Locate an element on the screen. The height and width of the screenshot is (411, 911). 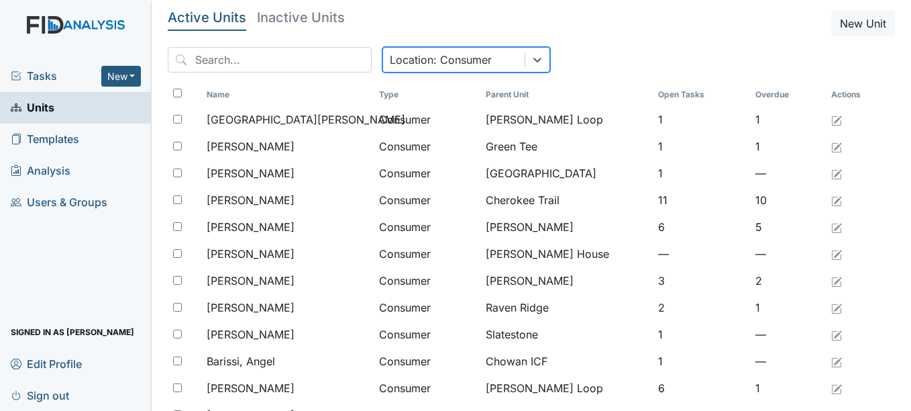
td: 5 is located at coordinates (788, 227).